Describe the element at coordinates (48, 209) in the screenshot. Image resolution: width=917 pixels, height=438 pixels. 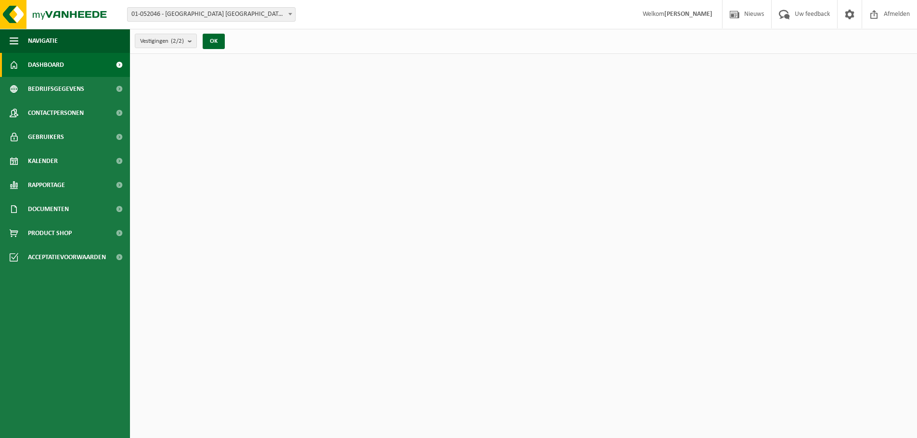
I see `span: Documenten` at that location.